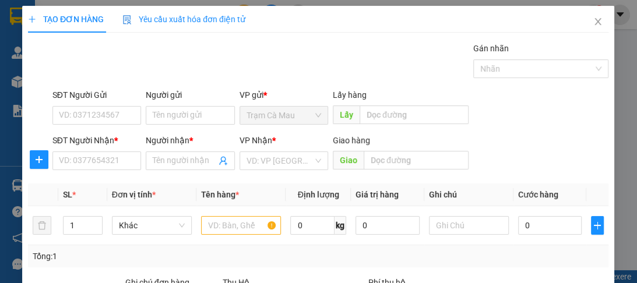  What do you see at coordinates (491, 48) in the screenshot?
I see `label: Gán nhãn` at bounding box center [491, 48].